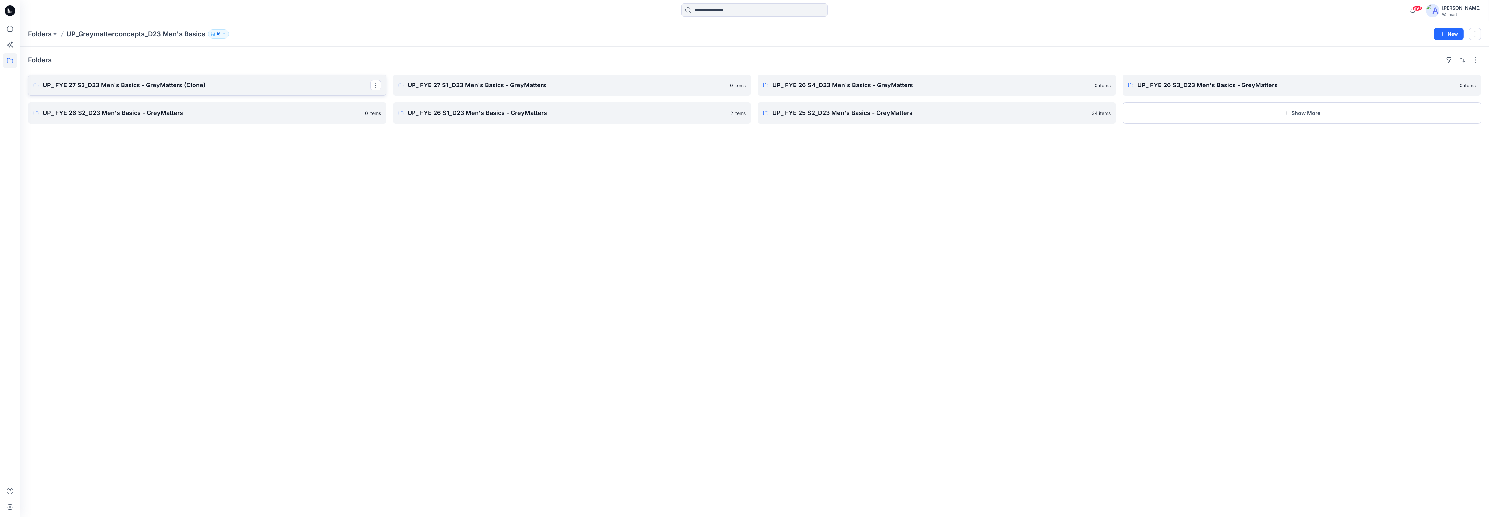 Image resolution: width=1489 pixels, height=517 pixels. What do you see at coordinates (202, 113) in the screenshot?
I see `p: UP_ FYE 26 S2_D23 Men's Basics - GreyMatters` at bounding box center [202, 113].